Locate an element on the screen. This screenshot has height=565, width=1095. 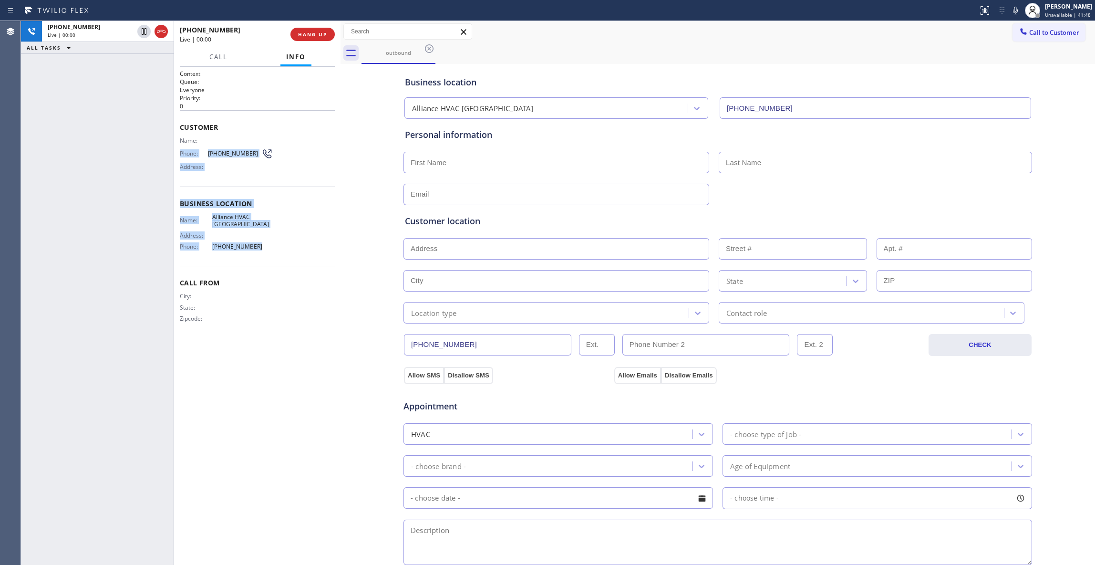
button: Info is located at coordinates (296, 57).